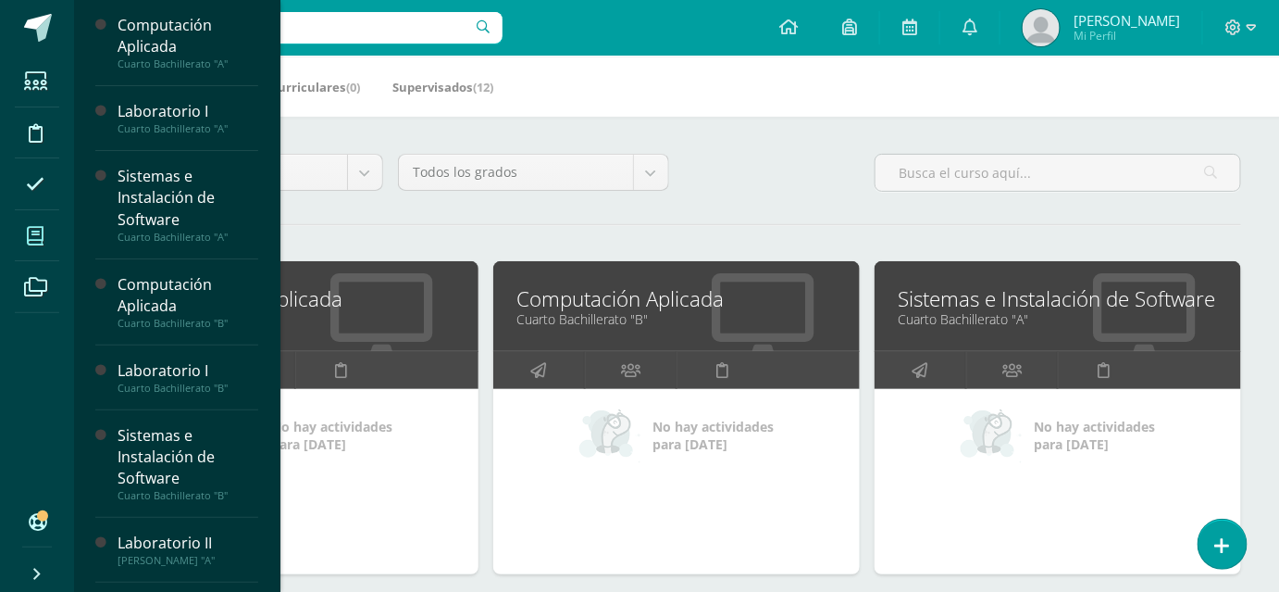 The width and height of the screenshot is (1279, 592). Describe the element at coordinates (1058, 298) in the screenshot. I see `a: Sistemas e Instalación de Software` at that location.